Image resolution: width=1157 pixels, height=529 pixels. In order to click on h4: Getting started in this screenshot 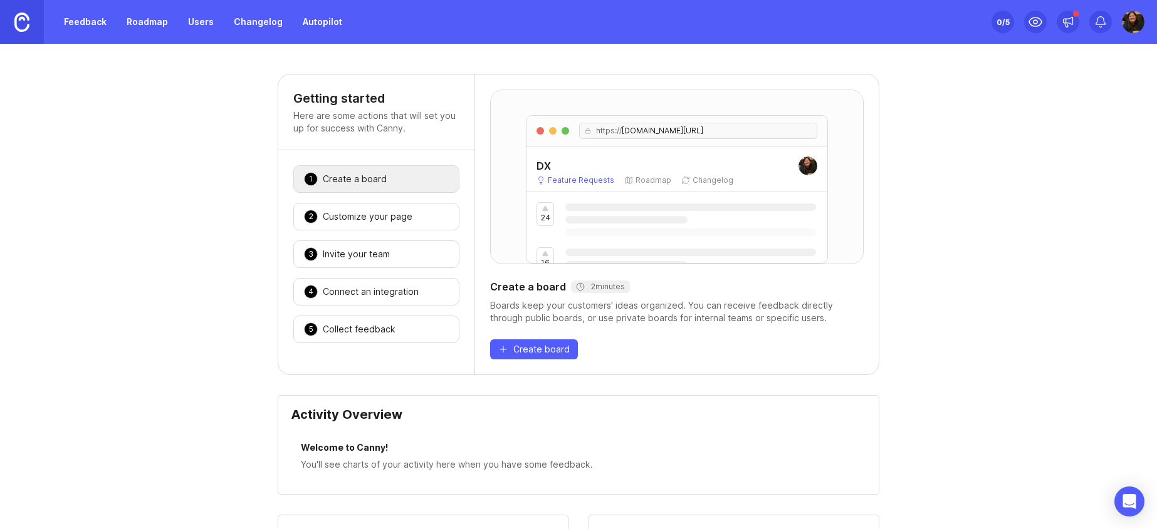, I will do `click(376, 98)`.